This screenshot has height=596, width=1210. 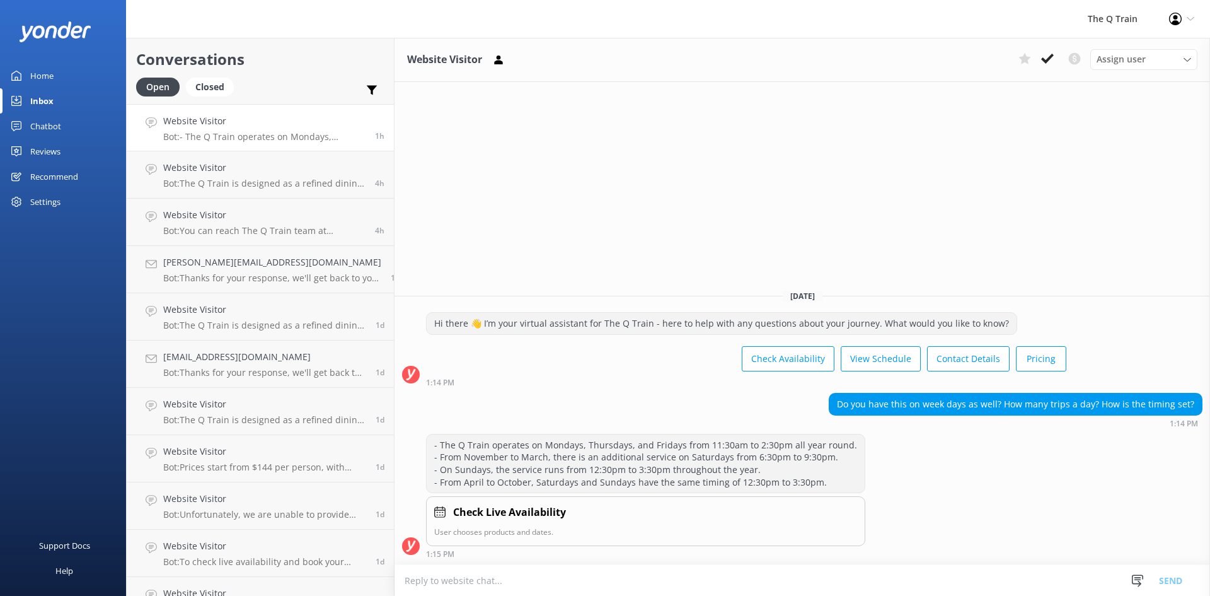 What do you see at coordinates (881, 359) in the screenshot?
I see `button: View Schedule` at bounding box center [881, 359].